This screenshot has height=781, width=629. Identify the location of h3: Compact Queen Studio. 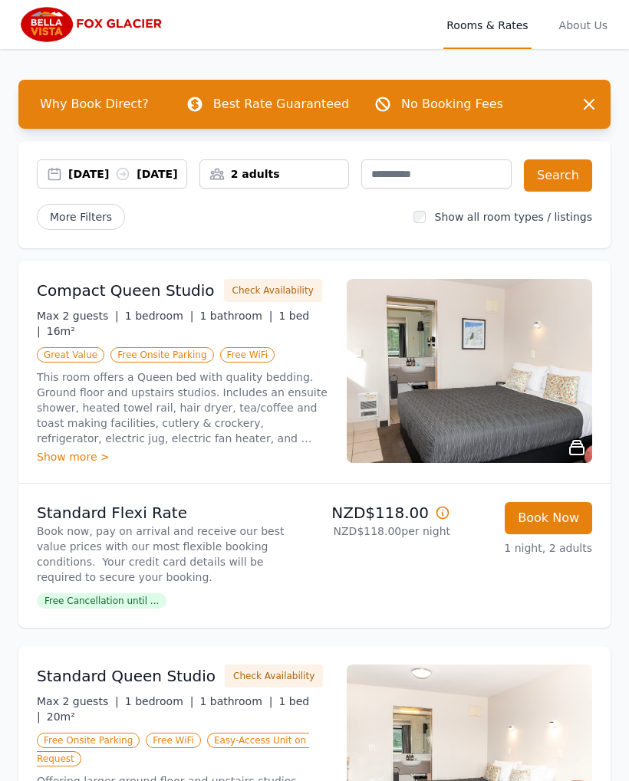
(126, 291).